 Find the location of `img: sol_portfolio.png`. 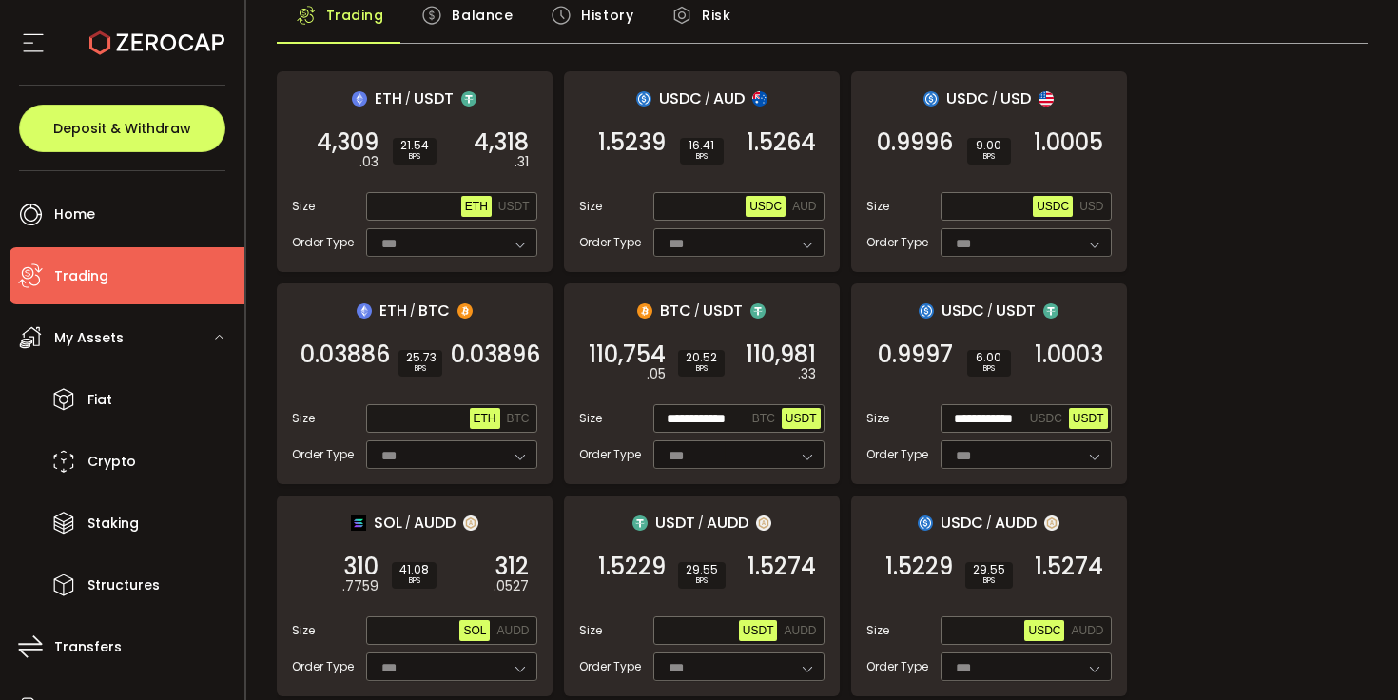

img: sol_portfolio.png is located at coordinates (359, 523).